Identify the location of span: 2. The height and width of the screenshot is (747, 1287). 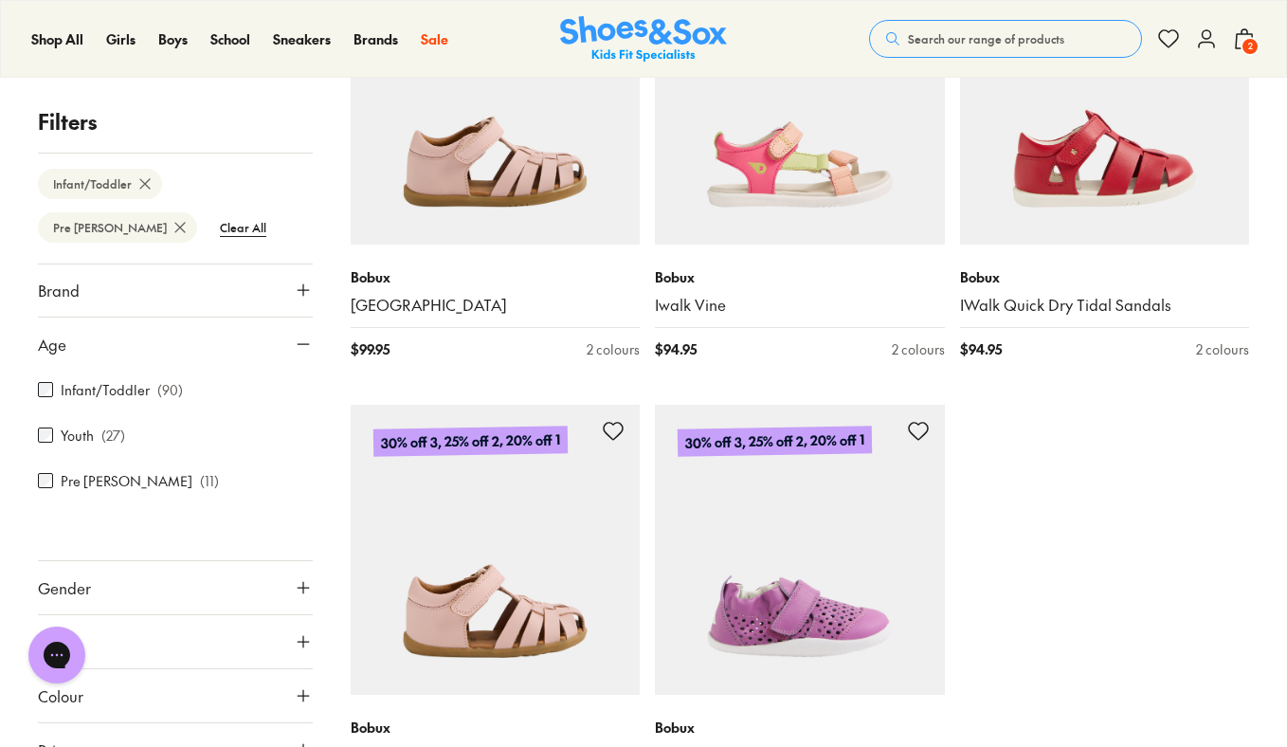
(1250, 46).